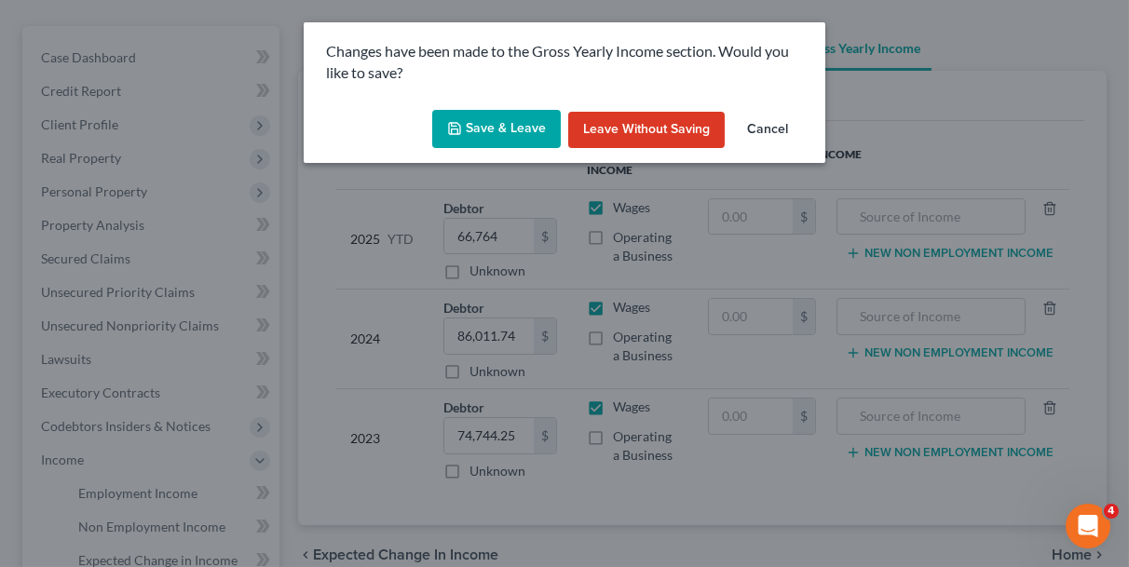 Image resolution: width=1129 pixels, height=567 pixels. I want to click on button: Save & Leave, so click(496, 129).